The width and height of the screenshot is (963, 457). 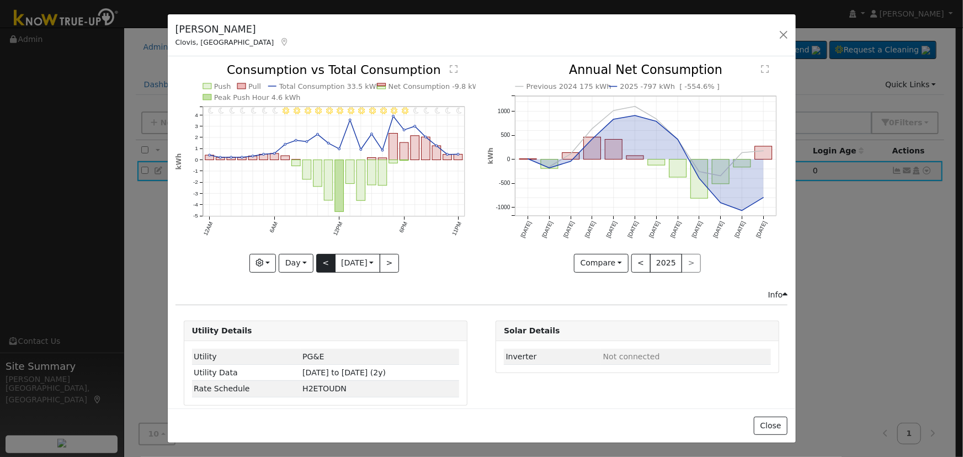 What do you see at coordinates (246, 389) in the screenshot?
I see `td: Rate Schedule` at bounding box center [246, 389].